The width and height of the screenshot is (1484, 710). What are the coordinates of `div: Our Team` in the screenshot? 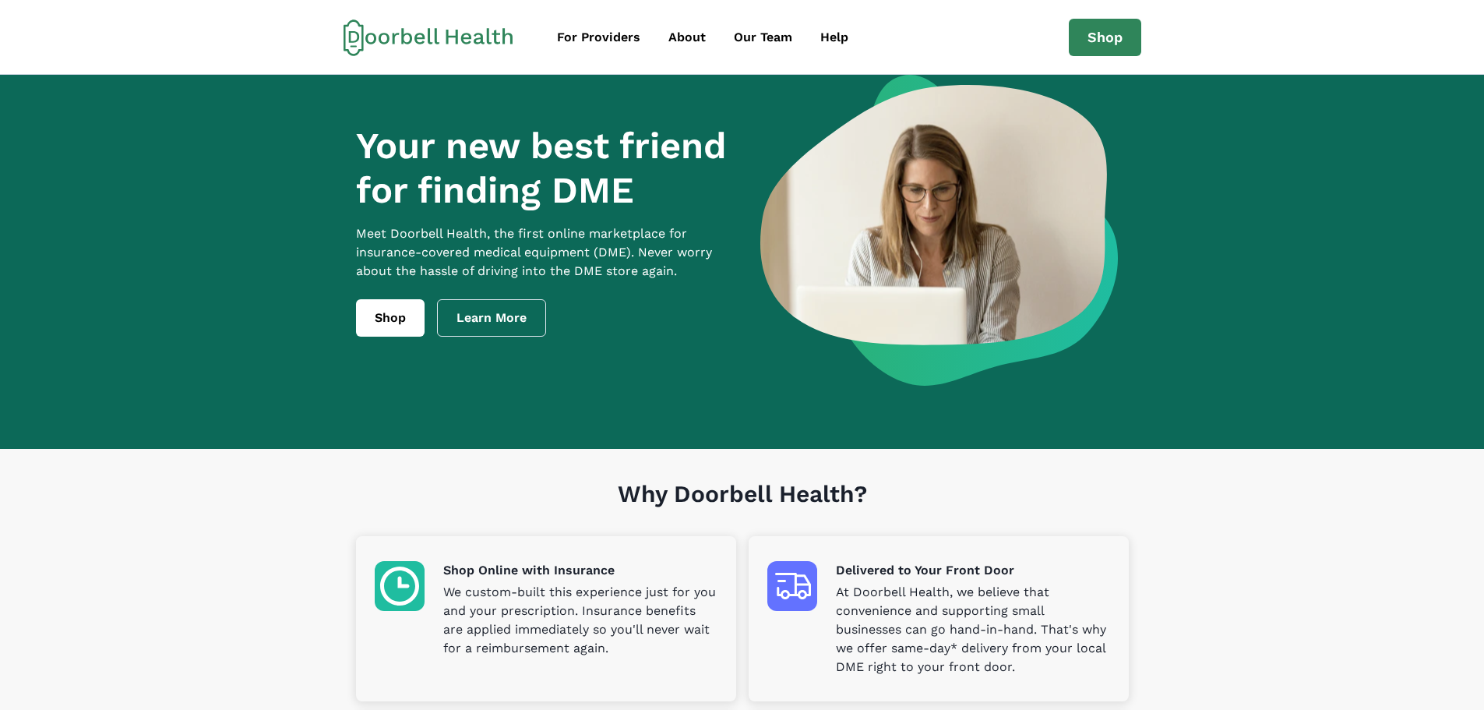 It's located at (763, 37).